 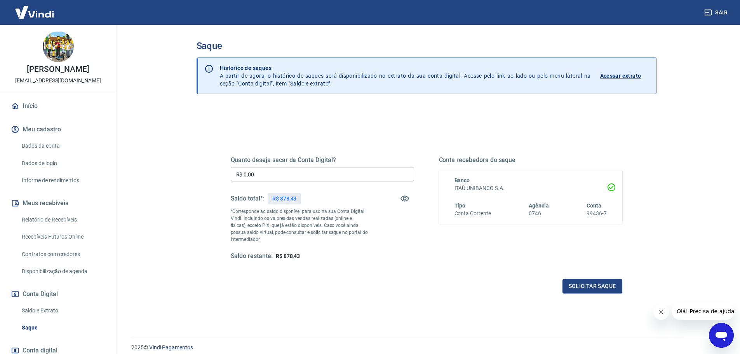 I want to click on button: Conta Digital, so click(x=58, y=294).